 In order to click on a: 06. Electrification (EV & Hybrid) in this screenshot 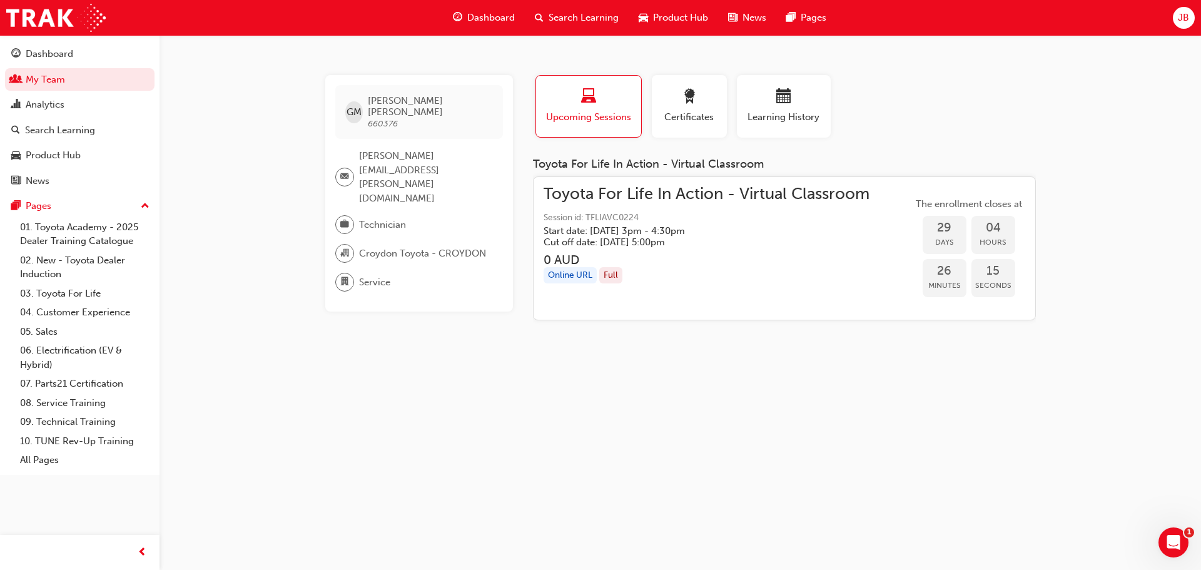, I will do `click(84, 357)`.